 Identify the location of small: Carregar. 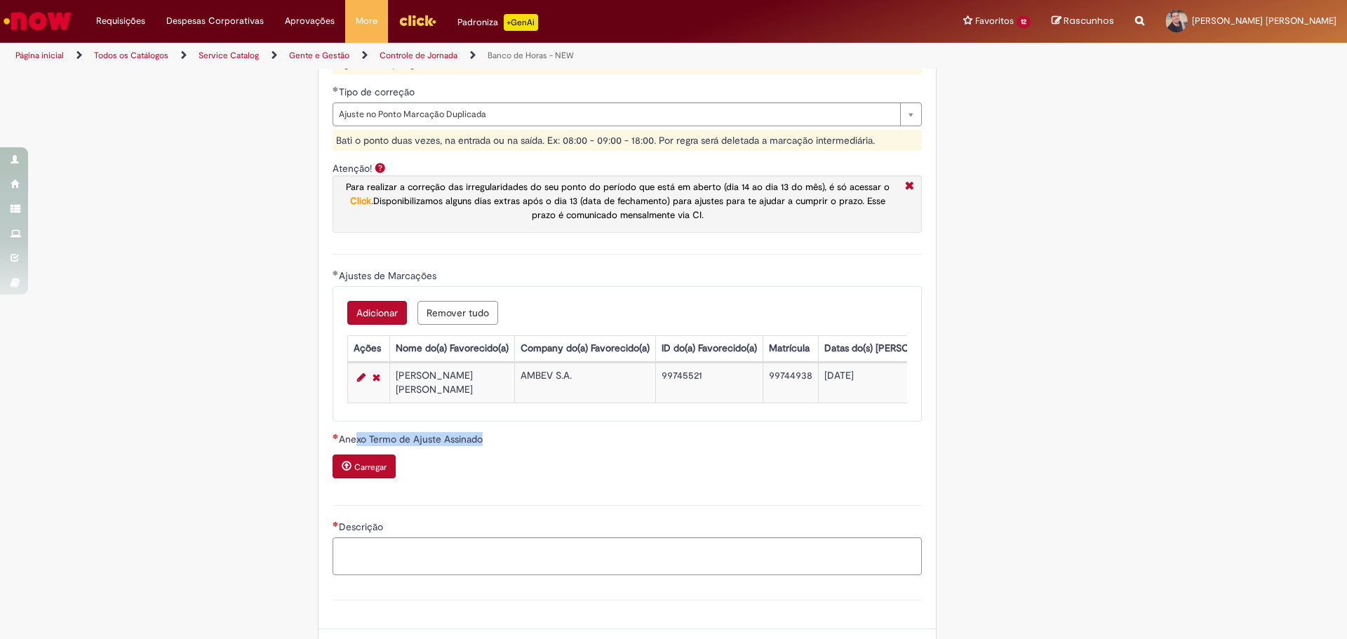
(371, 467).